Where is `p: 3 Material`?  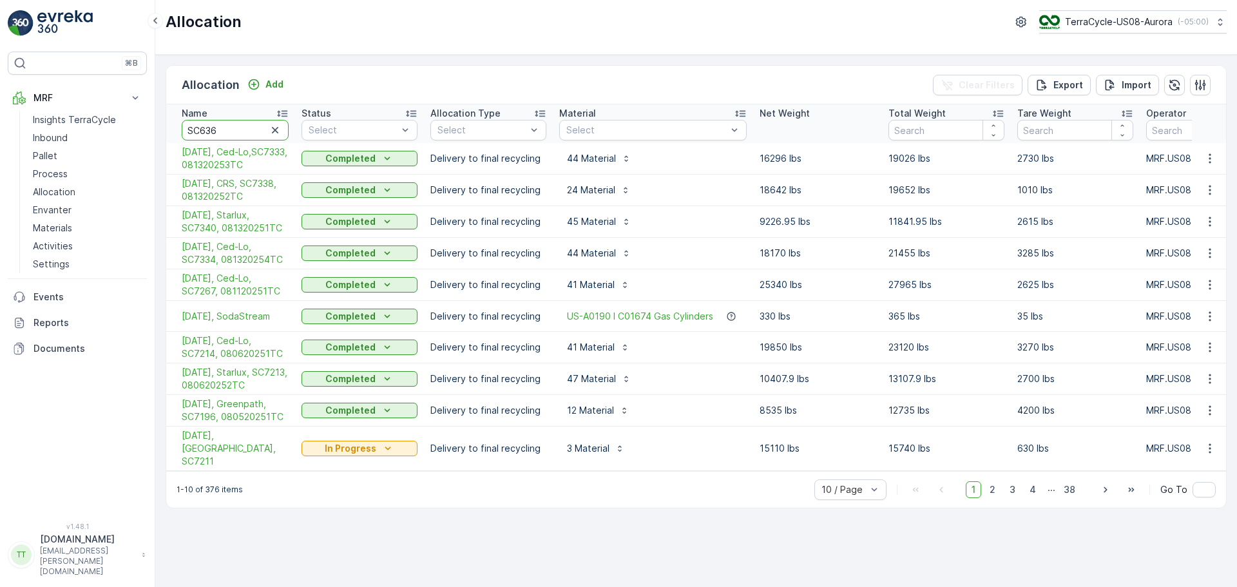
p: 3 Material is located at coordinates (588, 448).